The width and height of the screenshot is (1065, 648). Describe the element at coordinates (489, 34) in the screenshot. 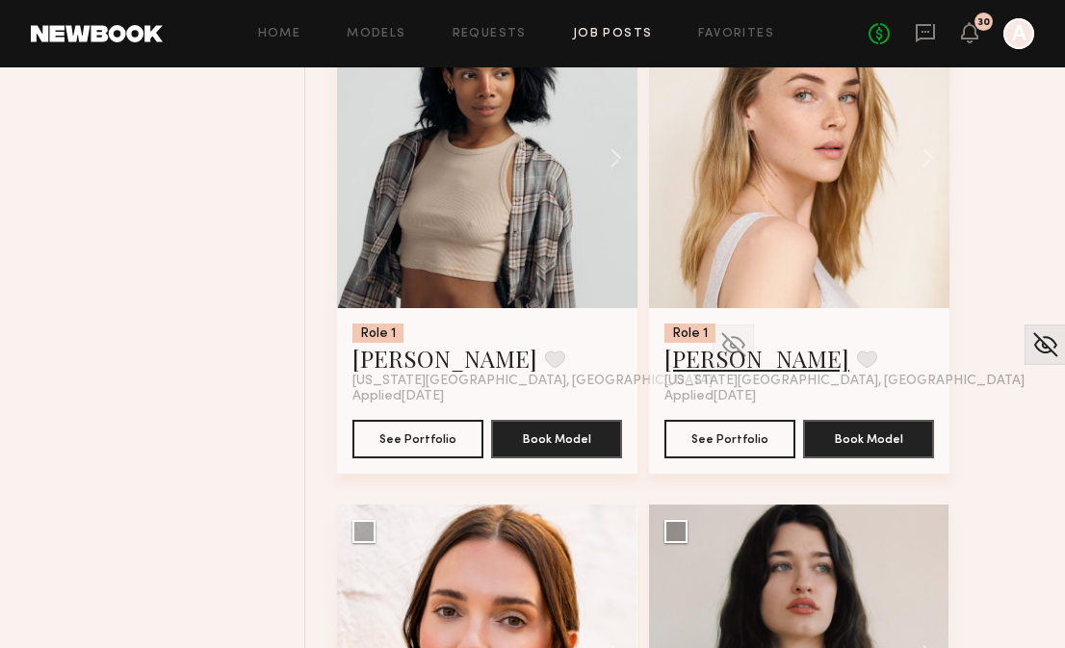

I see `a: Requests` at that location.